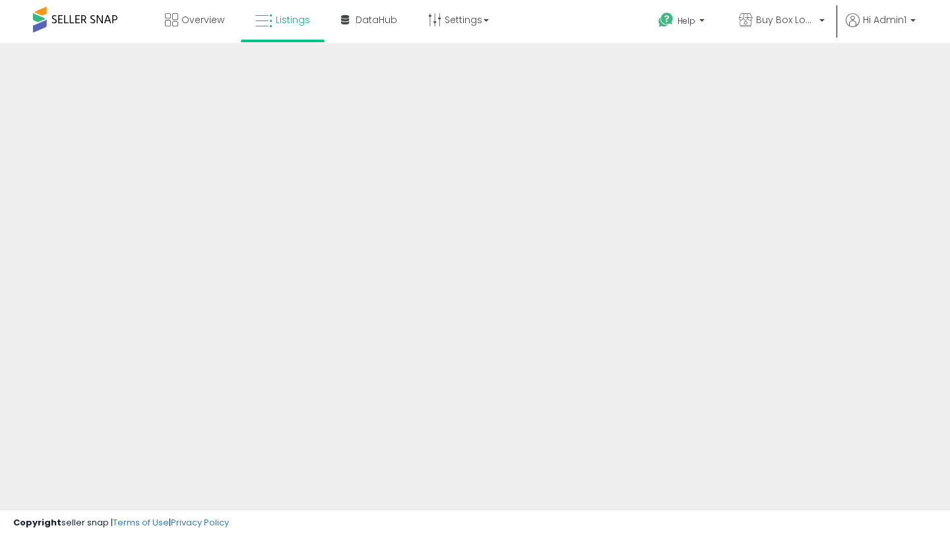 The image size is (950, 536). Describe the element at coordinates (881, 28) in the screenshot. I see `a: Hi Admin1` at that location.